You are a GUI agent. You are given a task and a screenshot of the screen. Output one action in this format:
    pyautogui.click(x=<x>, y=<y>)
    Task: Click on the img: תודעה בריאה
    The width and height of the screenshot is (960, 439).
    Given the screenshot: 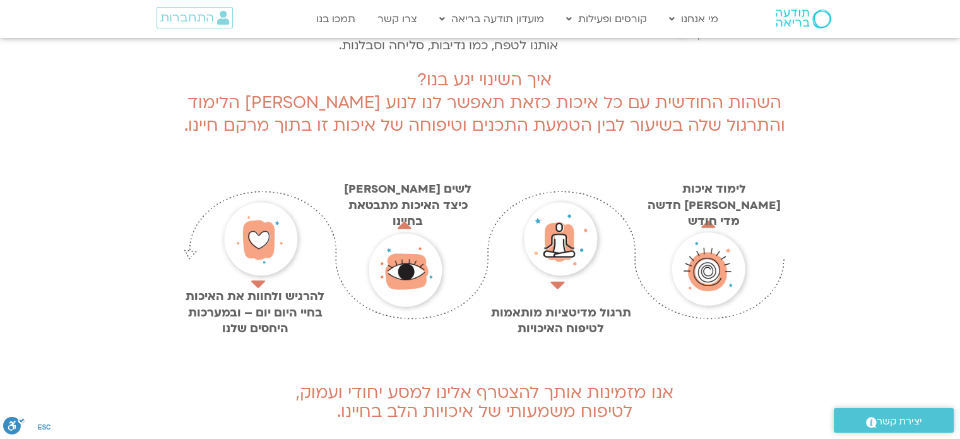 What is the action you would take?
    pyautogui.click(x=803, y=19)
    